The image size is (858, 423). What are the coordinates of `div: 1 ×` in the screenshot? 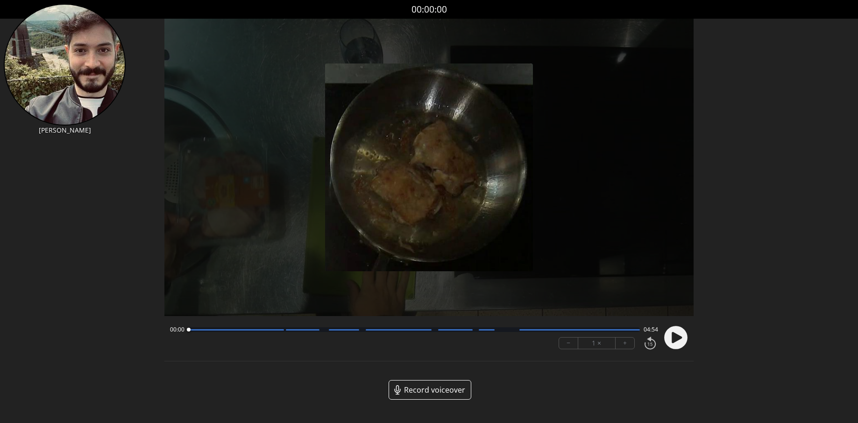 It's located at (597, 343).